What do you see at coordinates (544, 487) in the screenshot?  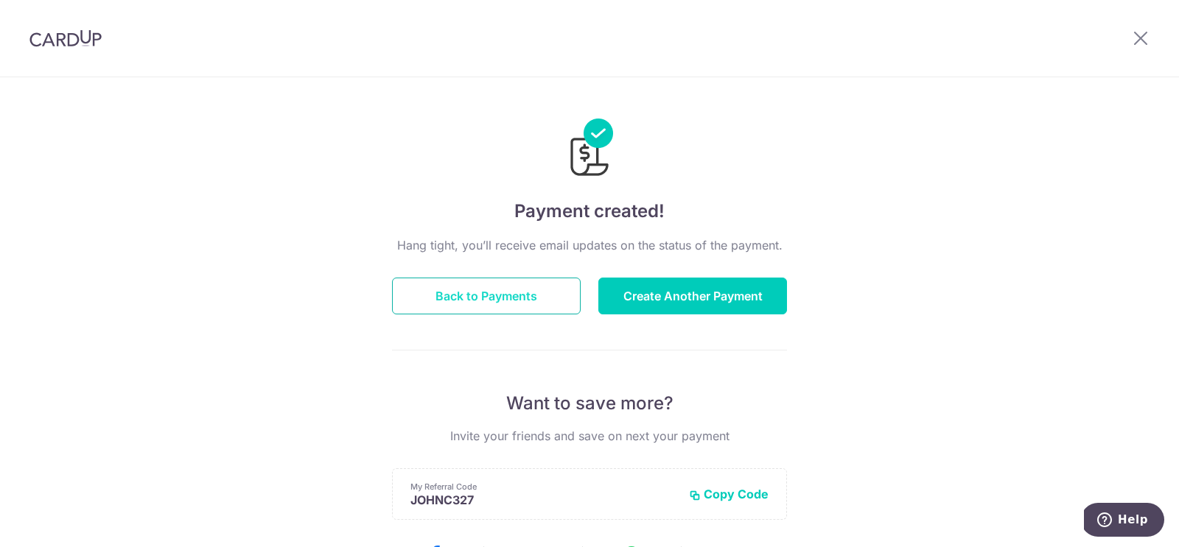 I see `p: My Referral Code` at bounding box center [544, 487].